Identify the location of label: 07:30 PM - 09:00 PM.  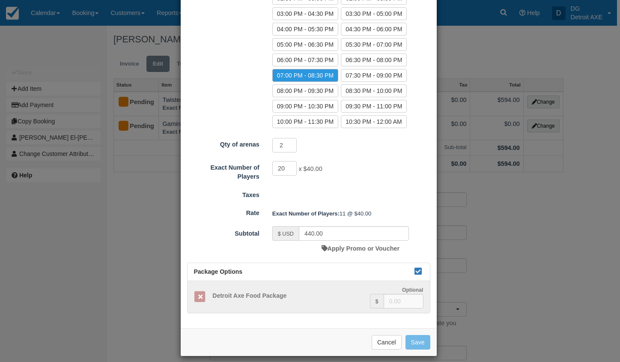
(374, 75).